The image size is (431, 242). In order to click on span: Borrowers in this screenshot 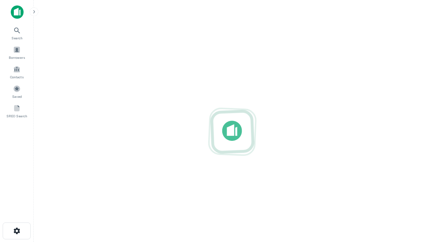, I will do `click(17, 58)`.